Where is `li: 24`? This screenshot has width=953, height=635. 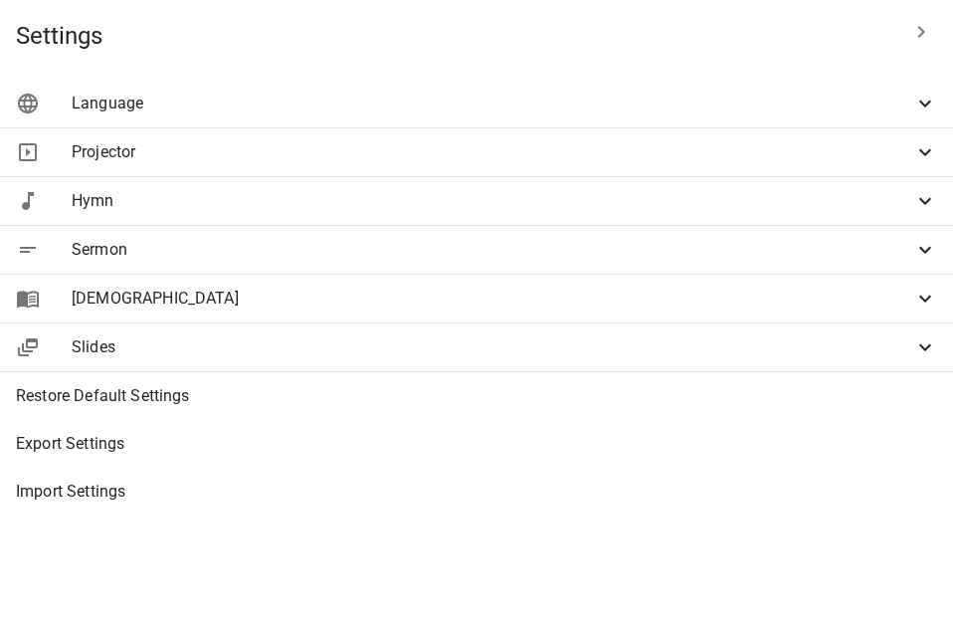
li: 24 is located at coordinates (187, 104).